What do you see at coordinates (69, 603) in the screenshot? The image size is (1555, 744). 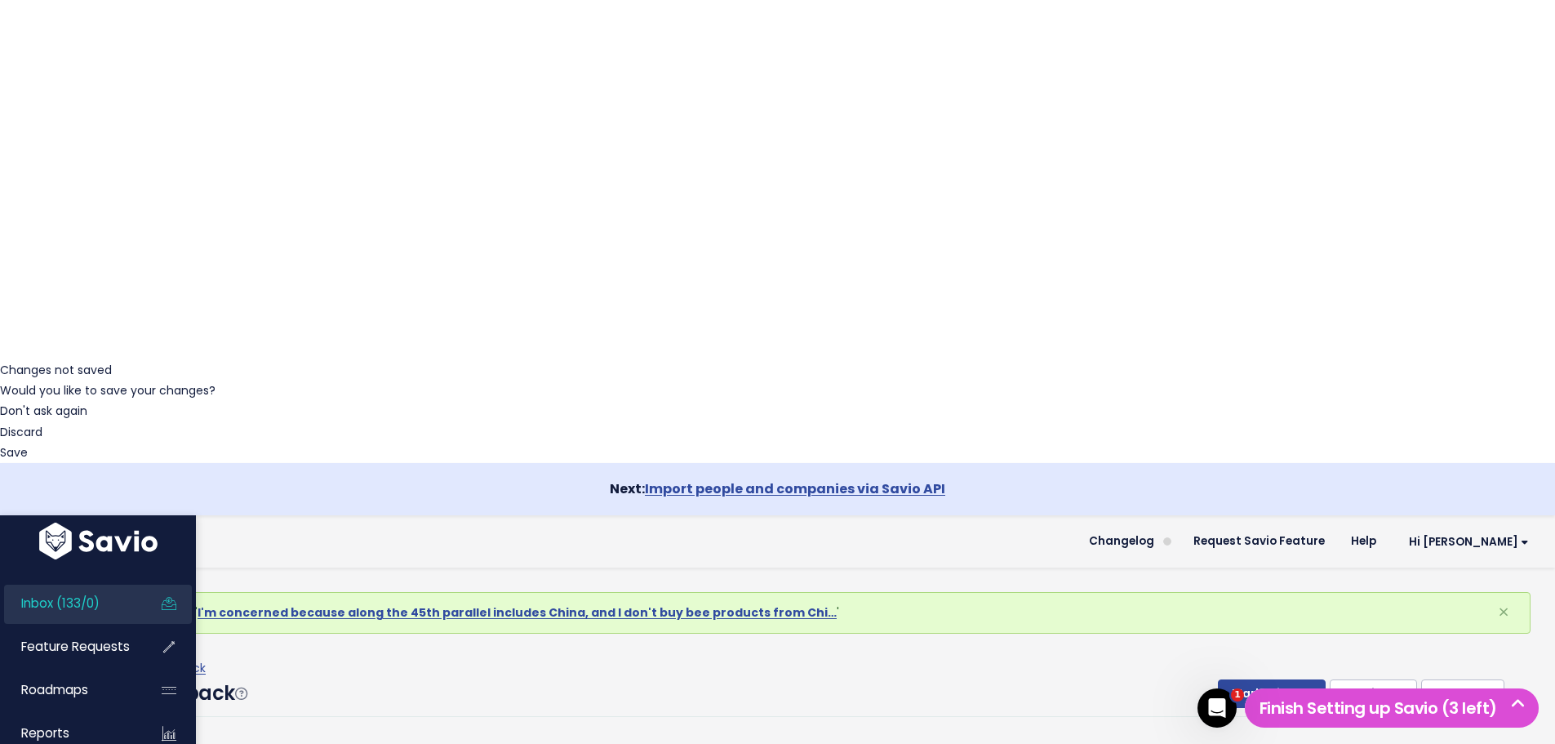 I see `a: Inbox (133/0)` at bounding box center [69, 603].